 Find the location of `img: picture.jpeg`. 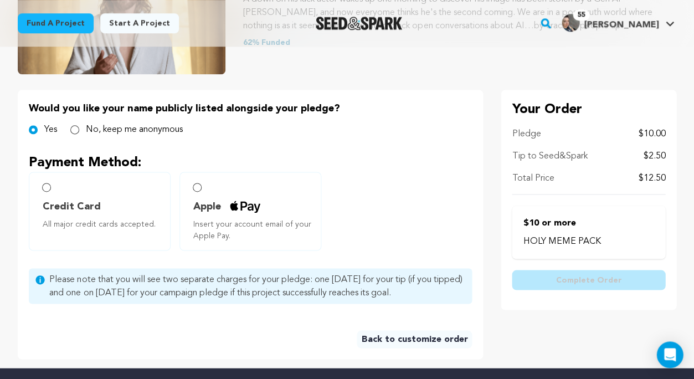

img: picture.jpeg is located at coordinates (571, 23).